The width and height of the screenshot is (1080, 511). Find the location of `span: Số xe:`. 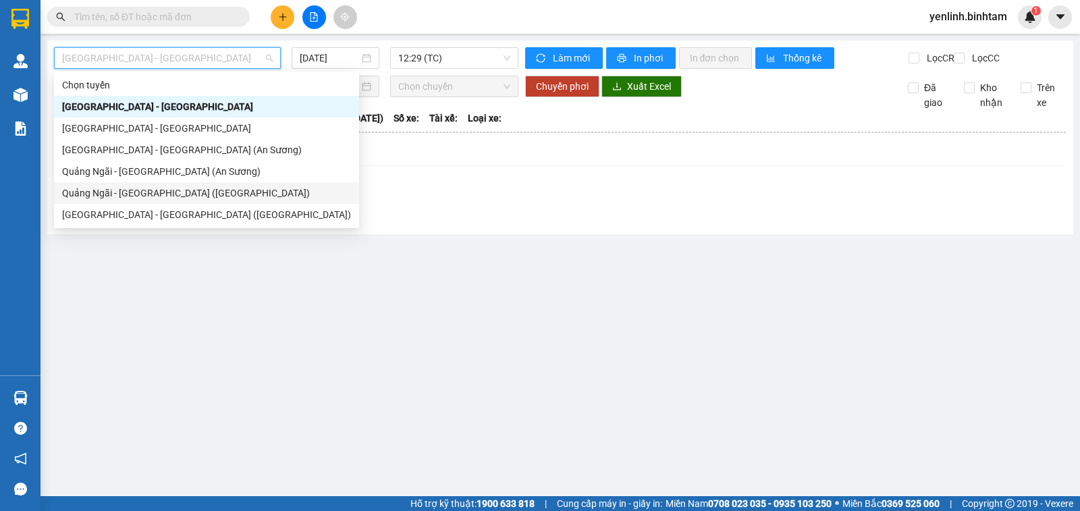

span: Số xe: is located at coordinates (406, 118).